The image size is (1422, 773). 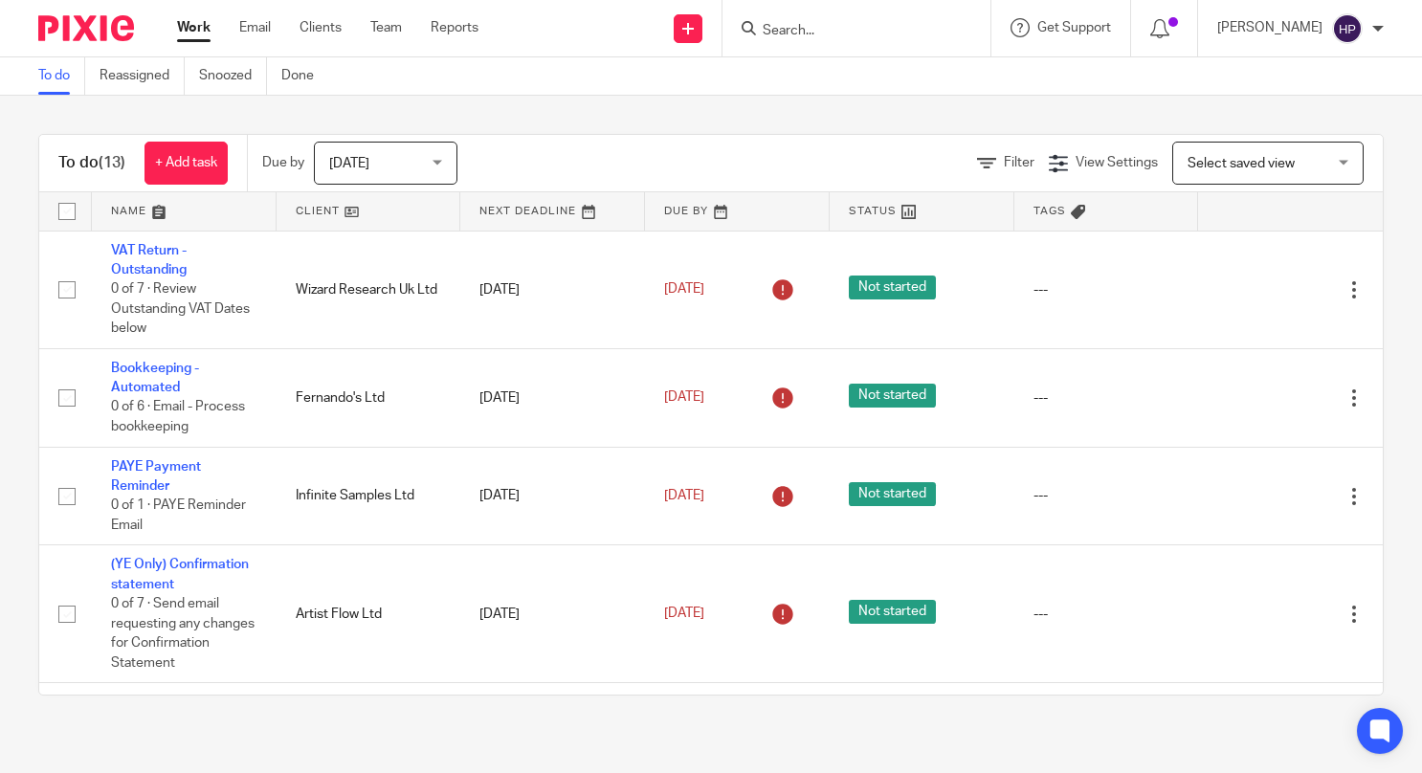 What do you see at coordinates (368, 289) in the screenshot?
I see `td: Wizard Research Uk Ltd` at bounding box center [368, 289].